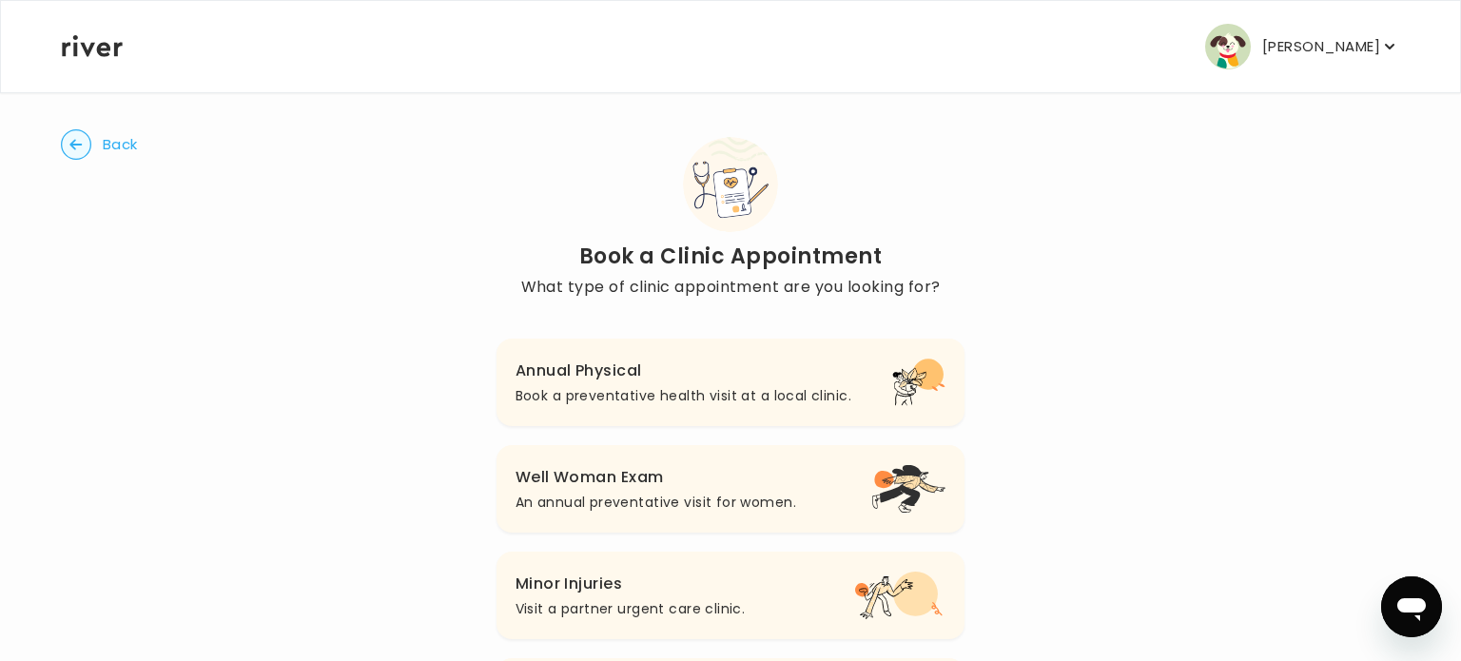  Describe the element at coordinates (99, 145) in the screenshot. I see `button: Back` at that location.